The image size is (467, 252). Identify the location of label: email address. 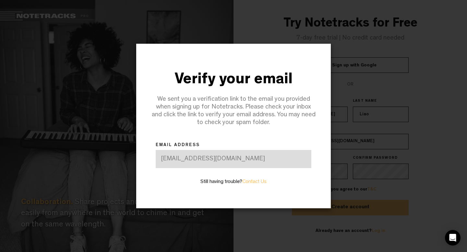
(178, 145).